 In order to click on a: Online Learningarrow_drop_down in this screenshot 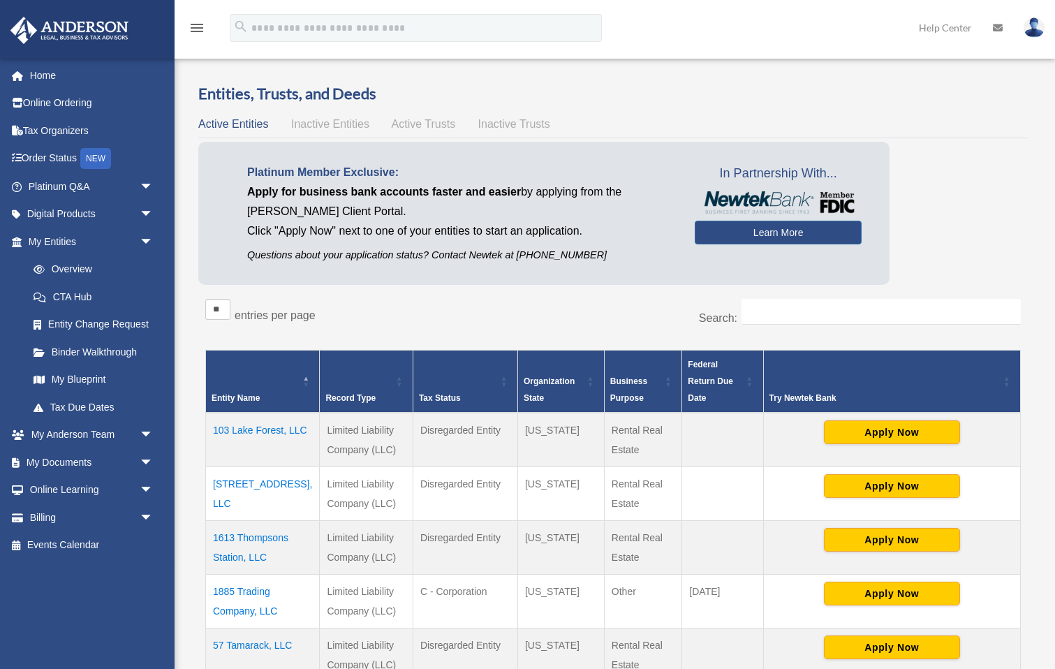, I will do `click(92, 490)`.